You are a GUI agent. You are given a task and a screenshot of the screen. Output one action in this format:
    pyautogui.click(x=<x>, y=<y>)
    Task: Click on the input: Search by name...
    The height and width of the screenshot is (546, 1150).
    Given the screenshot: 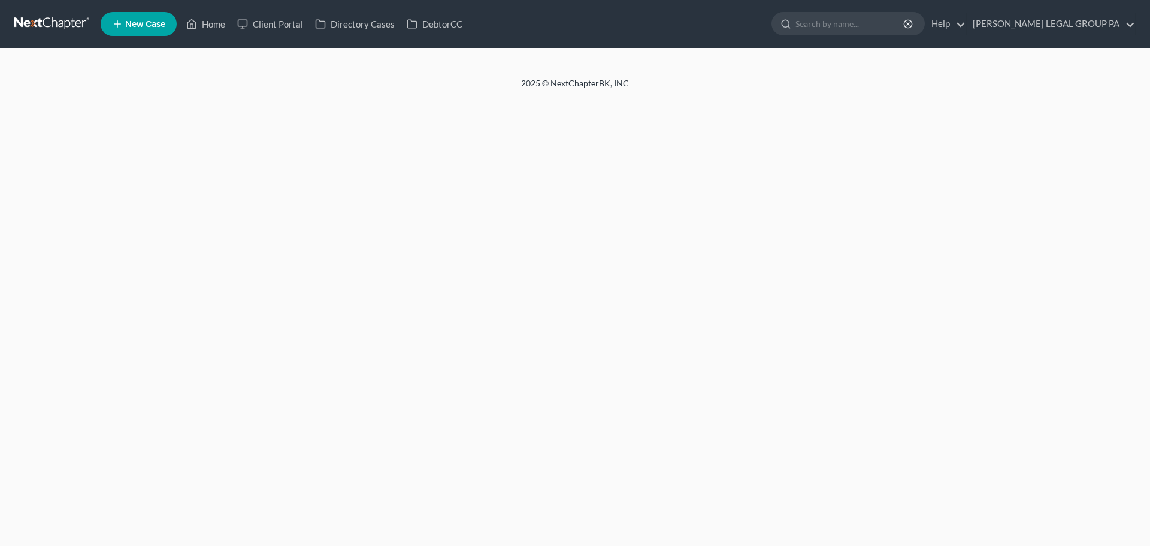 What is the action you would take?
    pyautogui.click(x=850, y=23)
    